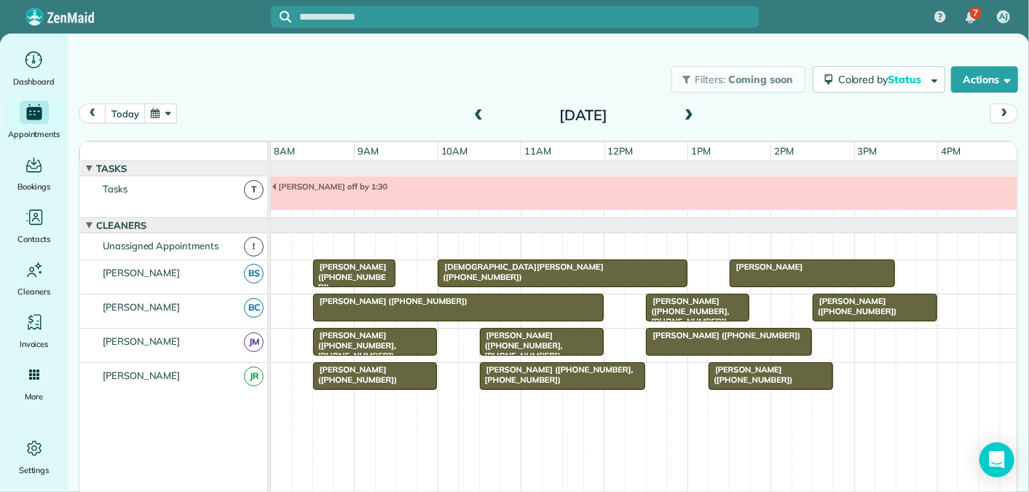 The width and height of the screenshot is (1029, 492). What do you see at coordinates (34, 470) in the screenshot?
I see `span: Settings` at bounding box center [34, 470].